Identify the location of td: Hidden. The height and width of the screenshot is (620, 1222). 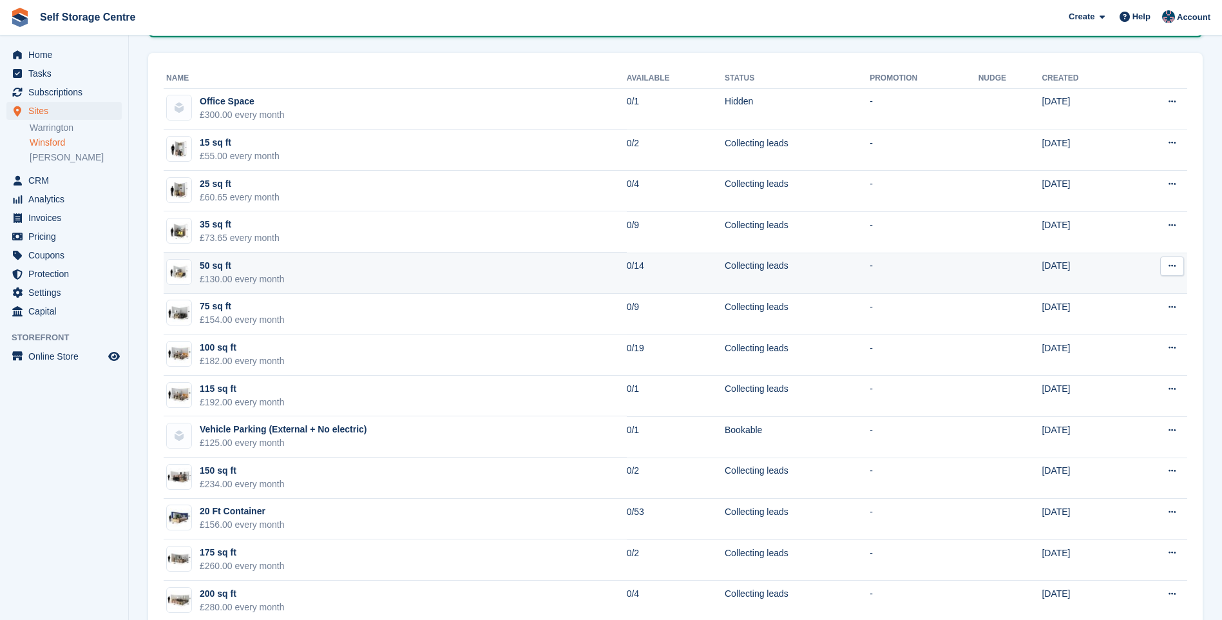
(797, 109).